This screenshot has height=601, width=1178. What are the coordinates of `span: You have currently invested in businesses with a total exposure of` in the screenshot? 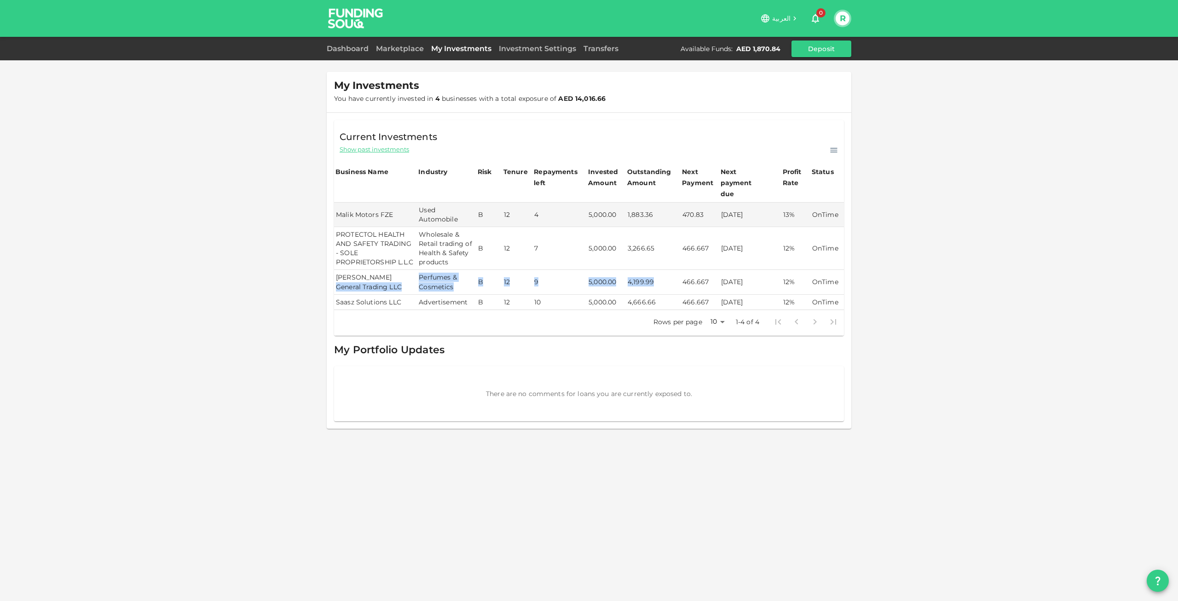 It's located at (470, 99).